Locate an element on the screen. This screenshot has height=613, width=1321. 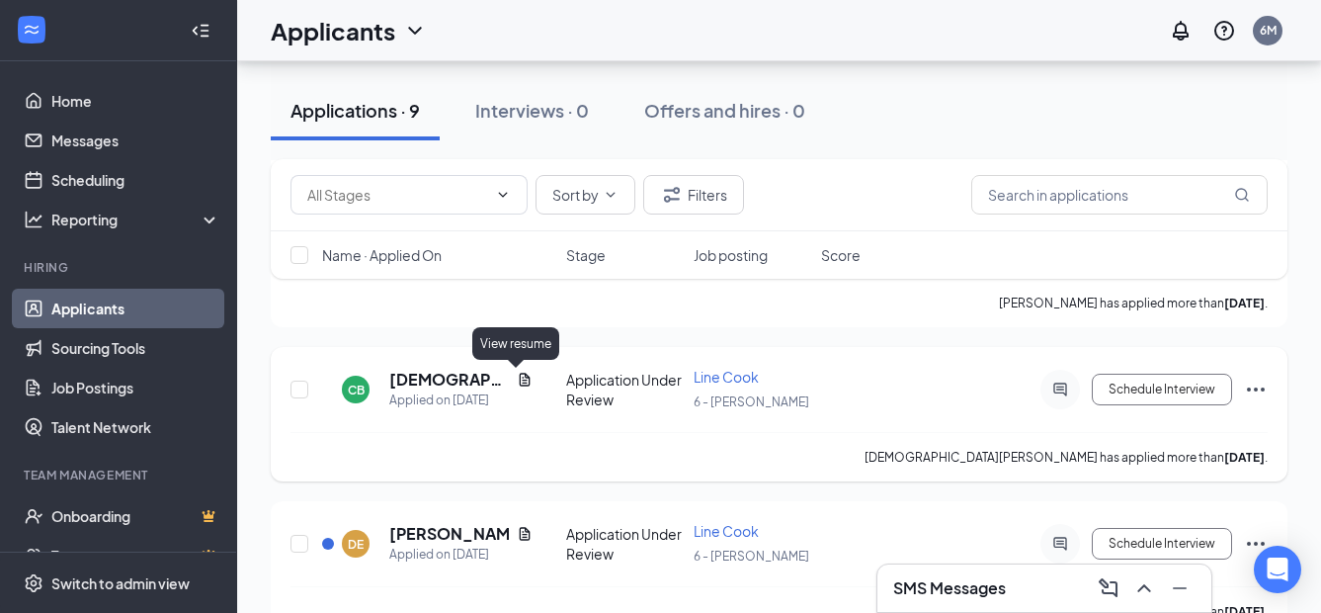
a: OnboardingCrown is located at coordinates (135, 516).